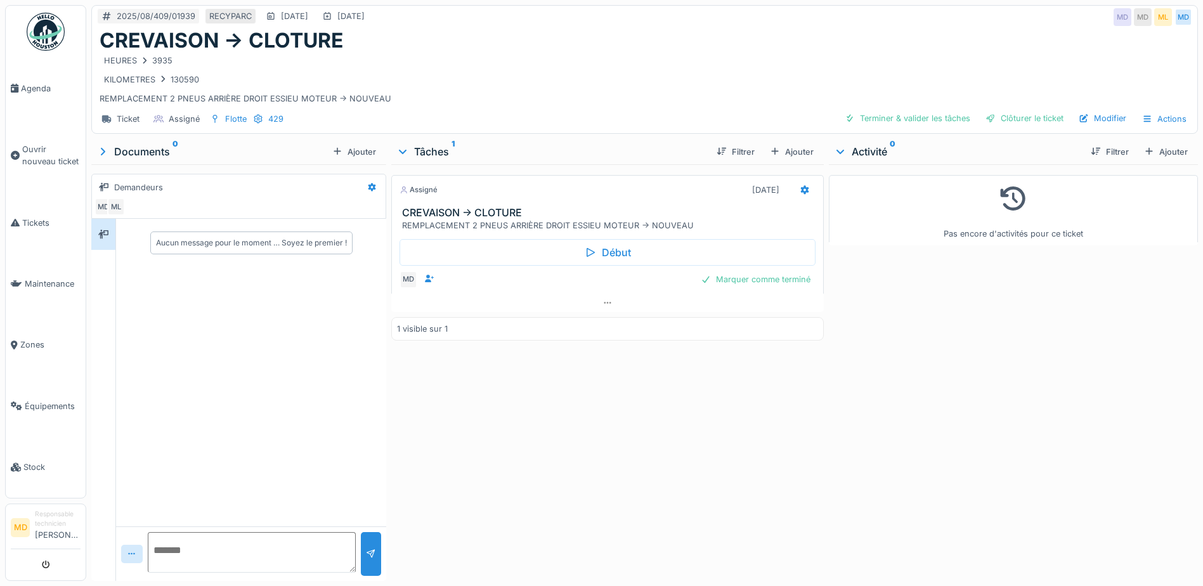 Image resolution: width=1203 pixels, height=586 pixels. What do you see at coordinates (128, 119) in the screenshot?
I see `div: Ticket` at bounding box center [128, 119].